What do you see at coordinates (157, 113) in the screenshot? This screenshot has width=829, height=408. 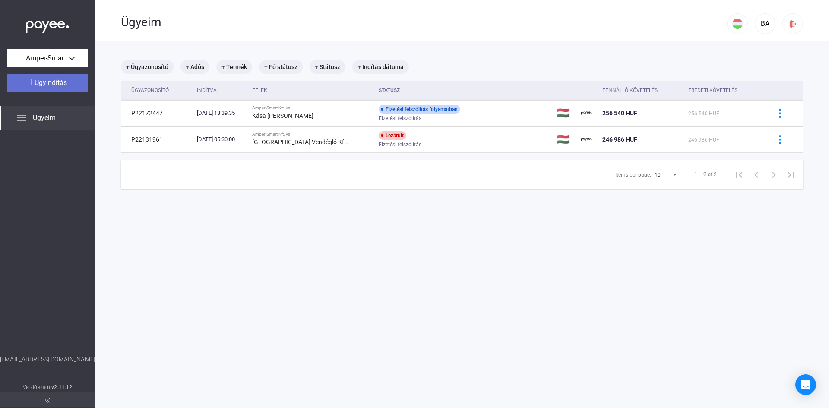 I see `td: P22172447` at bounding box center [157, 113].